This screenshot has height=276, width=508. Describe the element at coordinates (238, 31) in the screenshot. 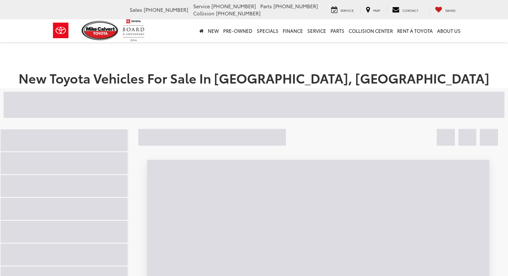

I see `a: Pre-Owned` at that location.